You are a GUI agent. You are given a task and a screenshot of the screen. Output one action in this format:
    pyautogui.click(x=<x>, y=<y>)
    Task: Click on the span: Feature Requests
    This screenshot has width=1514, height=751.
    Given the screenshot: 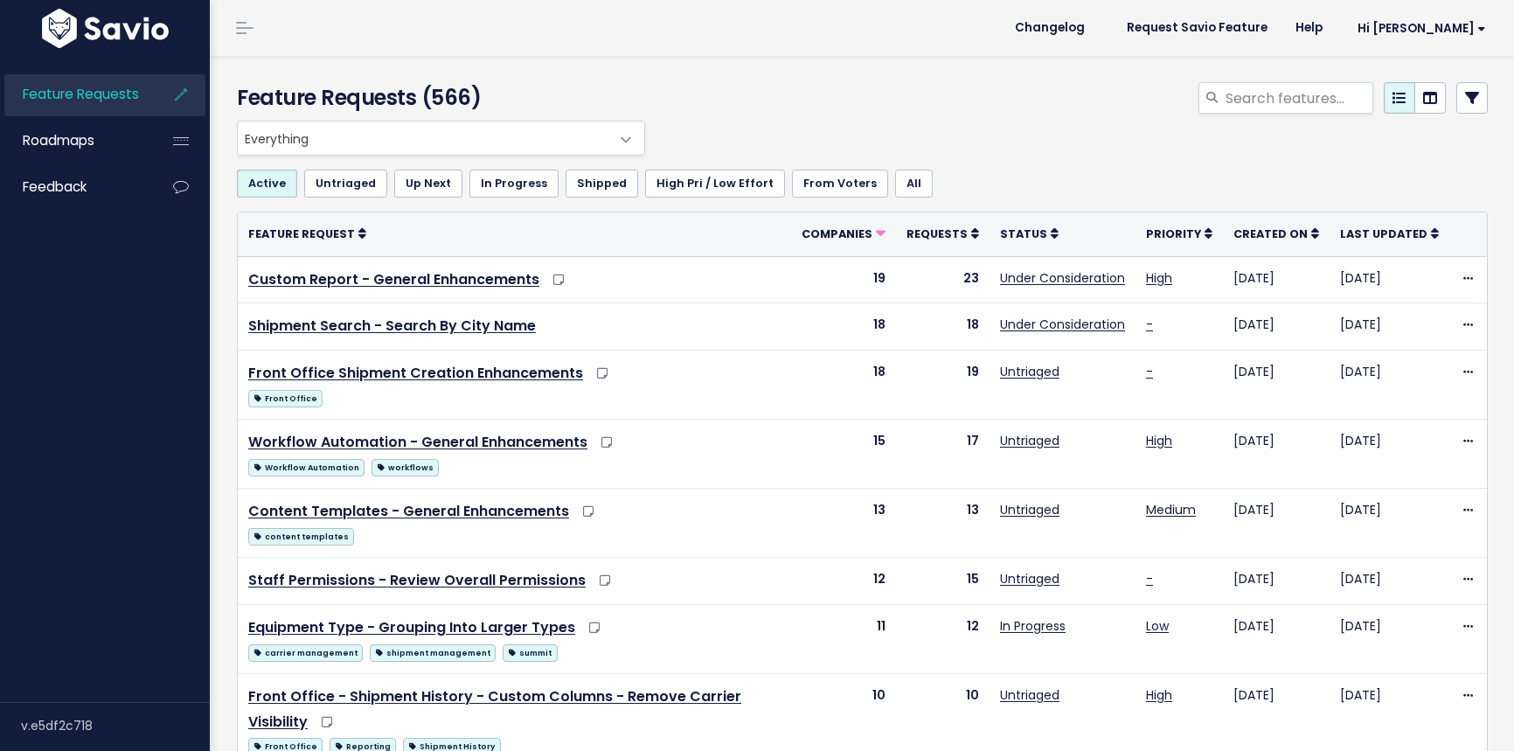 What is the action you would take?
    pyautogui.click(x=80, y=94)
    